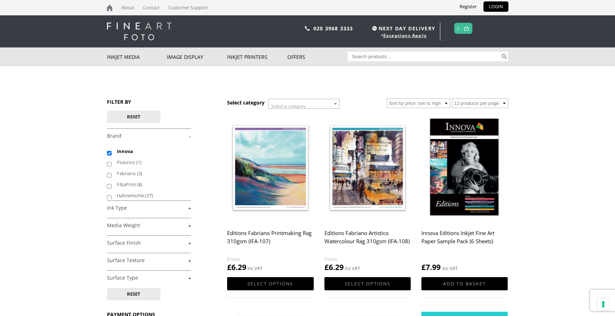 The image size is (615, 316). What do you see at coordinates (333, 28) in the screenshot?
I see `a: 020 3968 3333` at bounding box center [333, 28].